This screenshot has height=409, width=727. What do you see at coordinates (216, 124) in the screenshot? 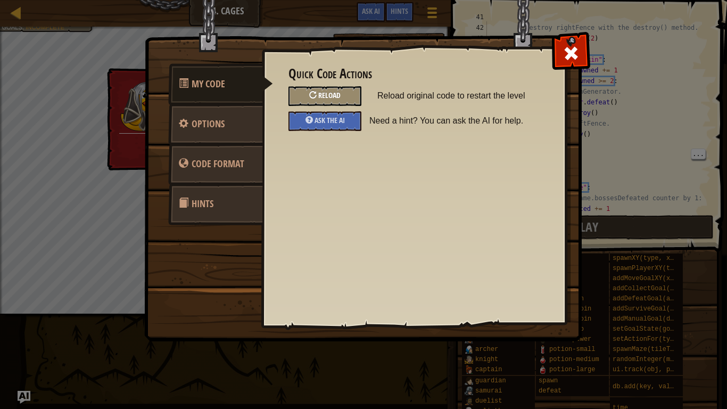
I see `a: Options` at bounding box center [216, 124].